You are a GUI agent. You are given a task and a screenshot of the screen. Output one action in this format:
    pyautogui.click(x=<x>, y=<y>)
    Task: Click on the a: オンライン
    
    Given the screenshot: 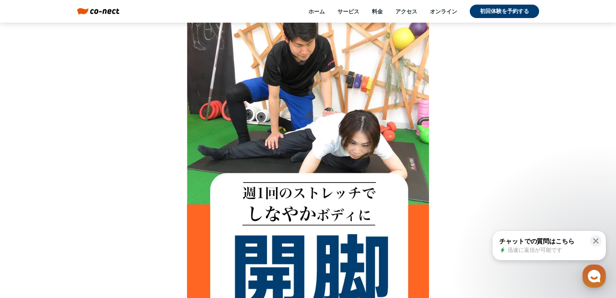 What is the action you would take?
    pyautogui.click(x=443, y=11)
    